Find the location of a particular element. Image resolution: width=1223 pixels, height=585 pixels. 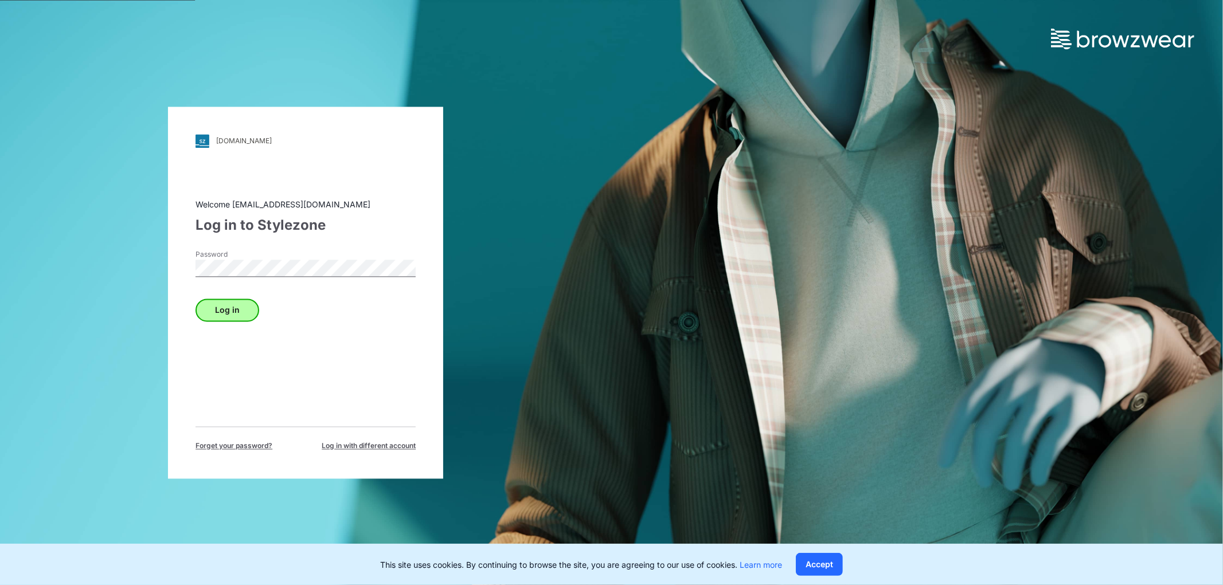

div: Log in to Stylezone is located at coordinates (305, 225).